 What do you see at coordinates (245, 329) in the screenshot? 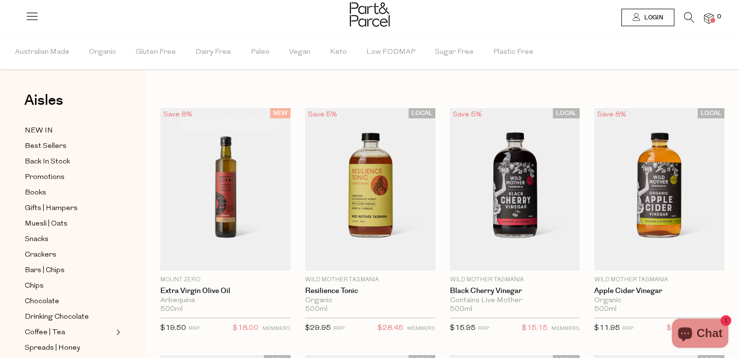
I see `span: $18.00` at bounding box center [245, 329].